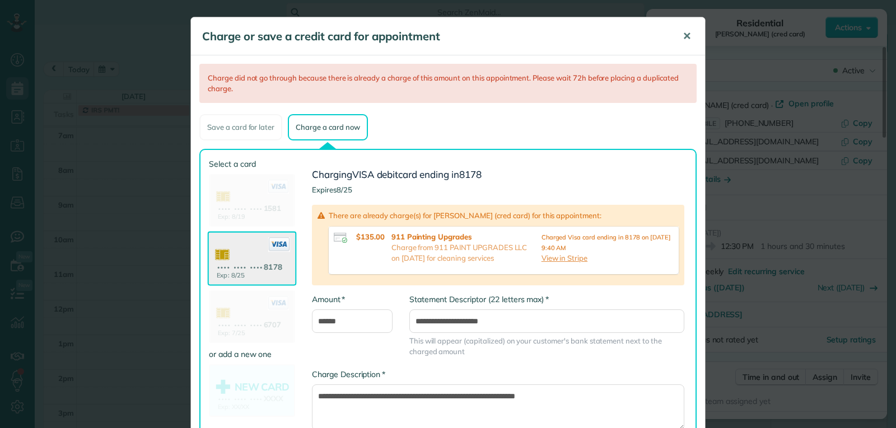 The height and width of the screenshot is (428, 896). Describe the element at coordinates (348, 375) in the screenshot. I see `label: Charge Description` at that location.